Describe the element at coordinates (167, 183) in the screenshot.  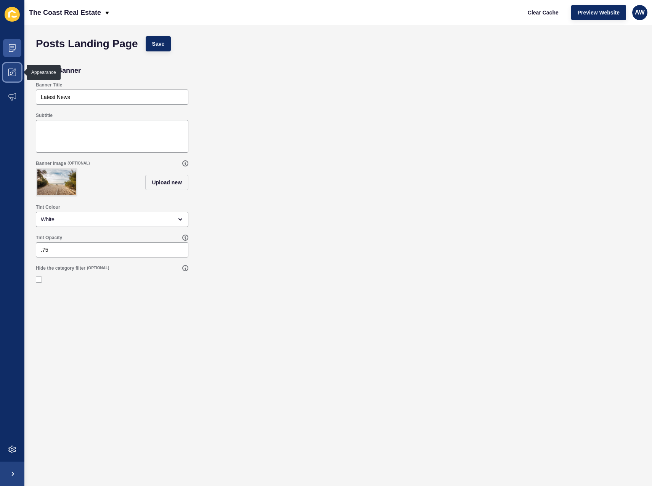
I see `button: Upload new` at that location.